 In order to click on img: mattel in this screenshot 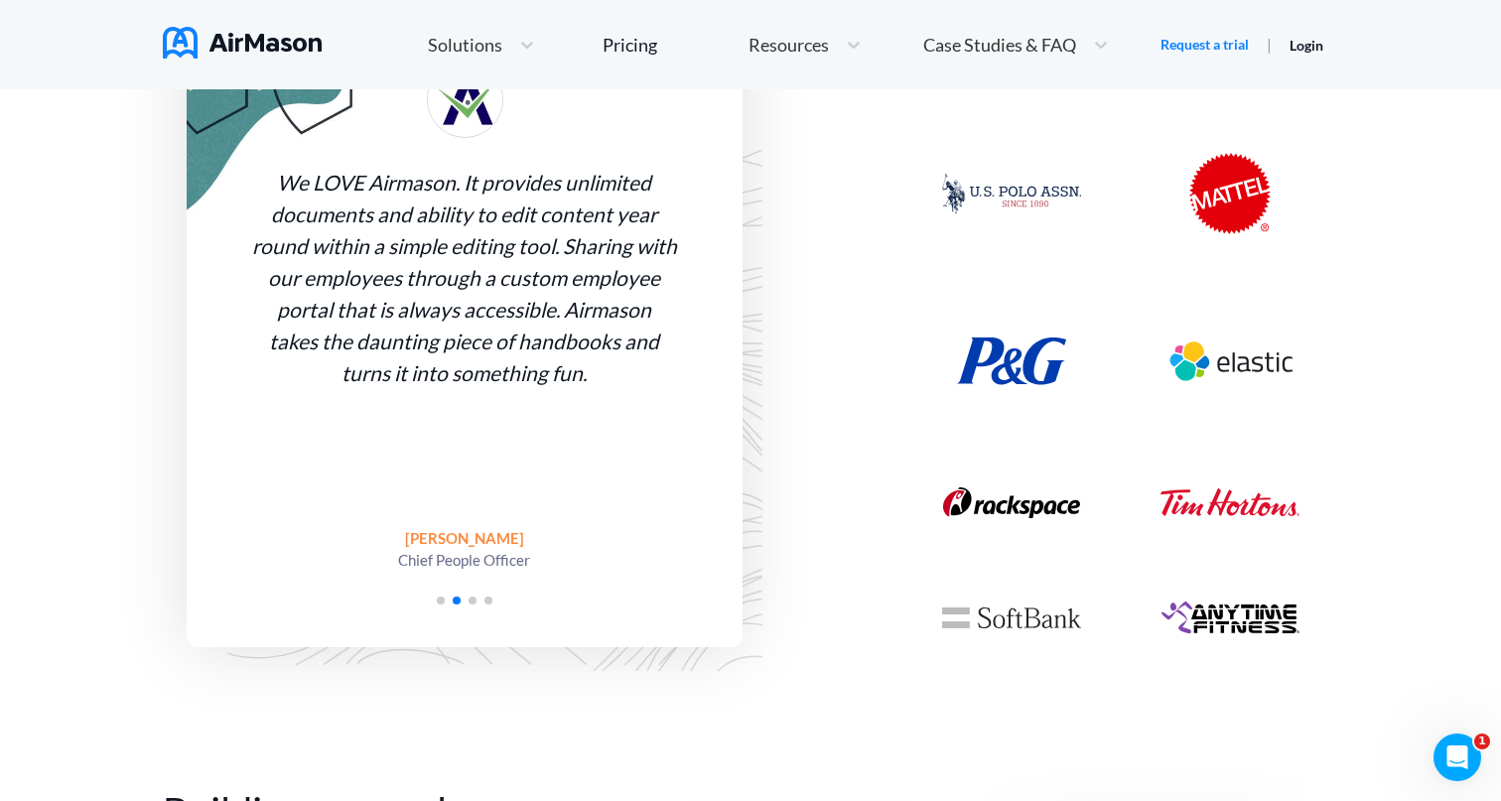, I will do `click(1230, 194)`.